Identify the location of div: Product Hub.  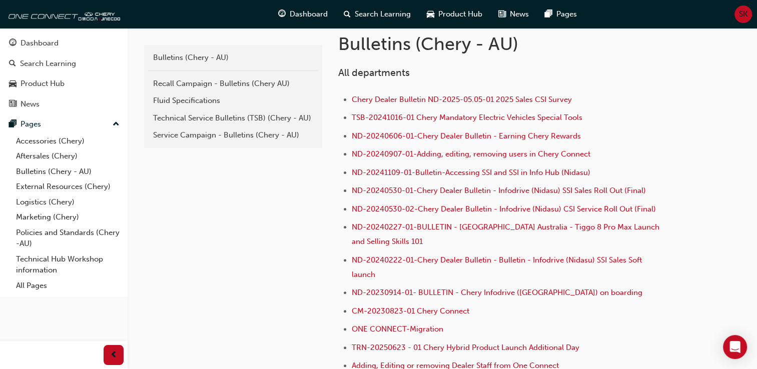
(43, 84).